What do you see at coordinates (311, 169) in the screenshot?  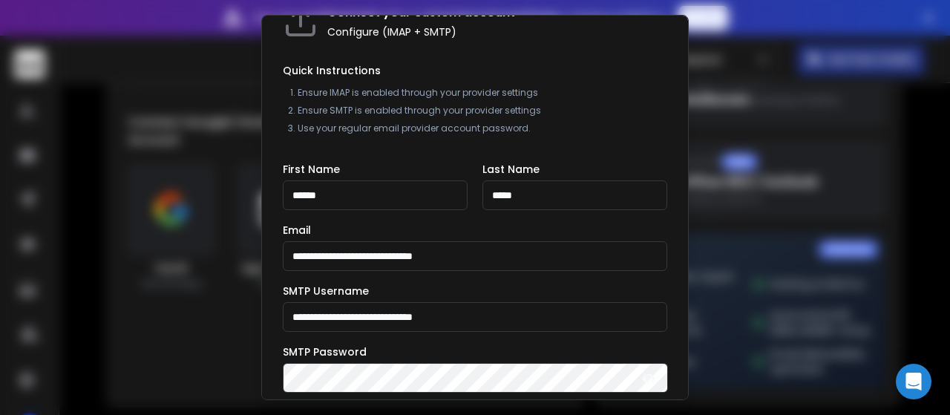 I see `label: First Name` at bounding box center [311, 169].